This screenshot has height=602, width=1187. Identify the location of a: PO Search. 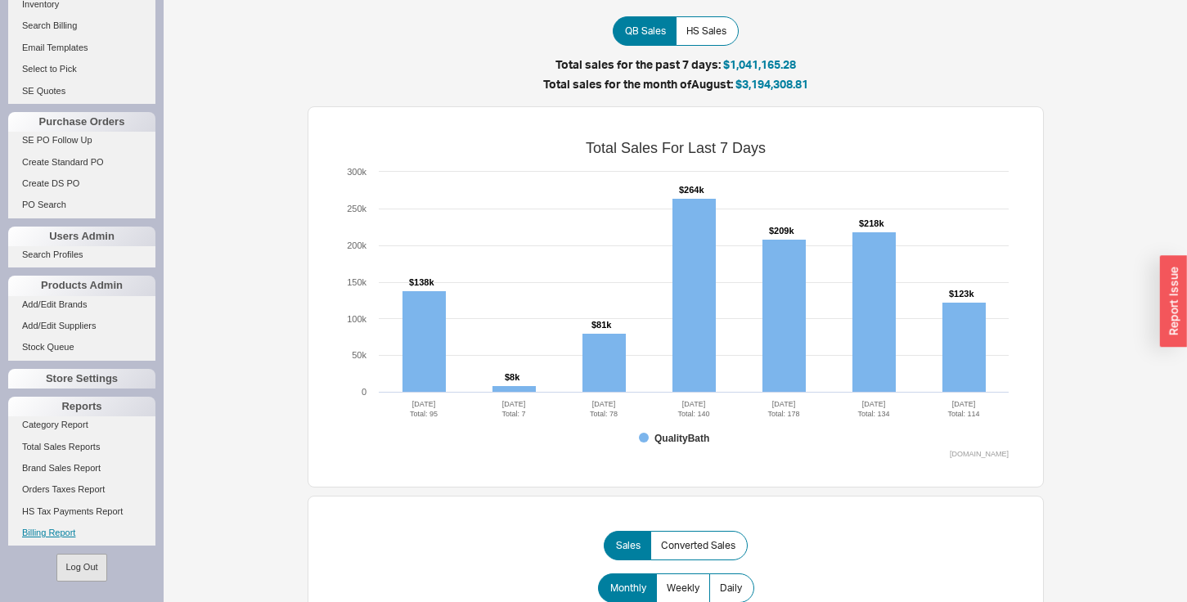
(82, 205).